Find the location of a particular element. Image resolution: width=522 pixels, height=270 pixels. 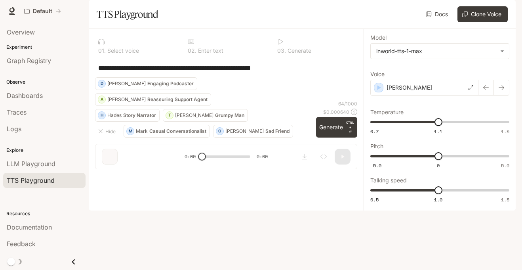

p: CTRL + is located at coordinates (350, 125).